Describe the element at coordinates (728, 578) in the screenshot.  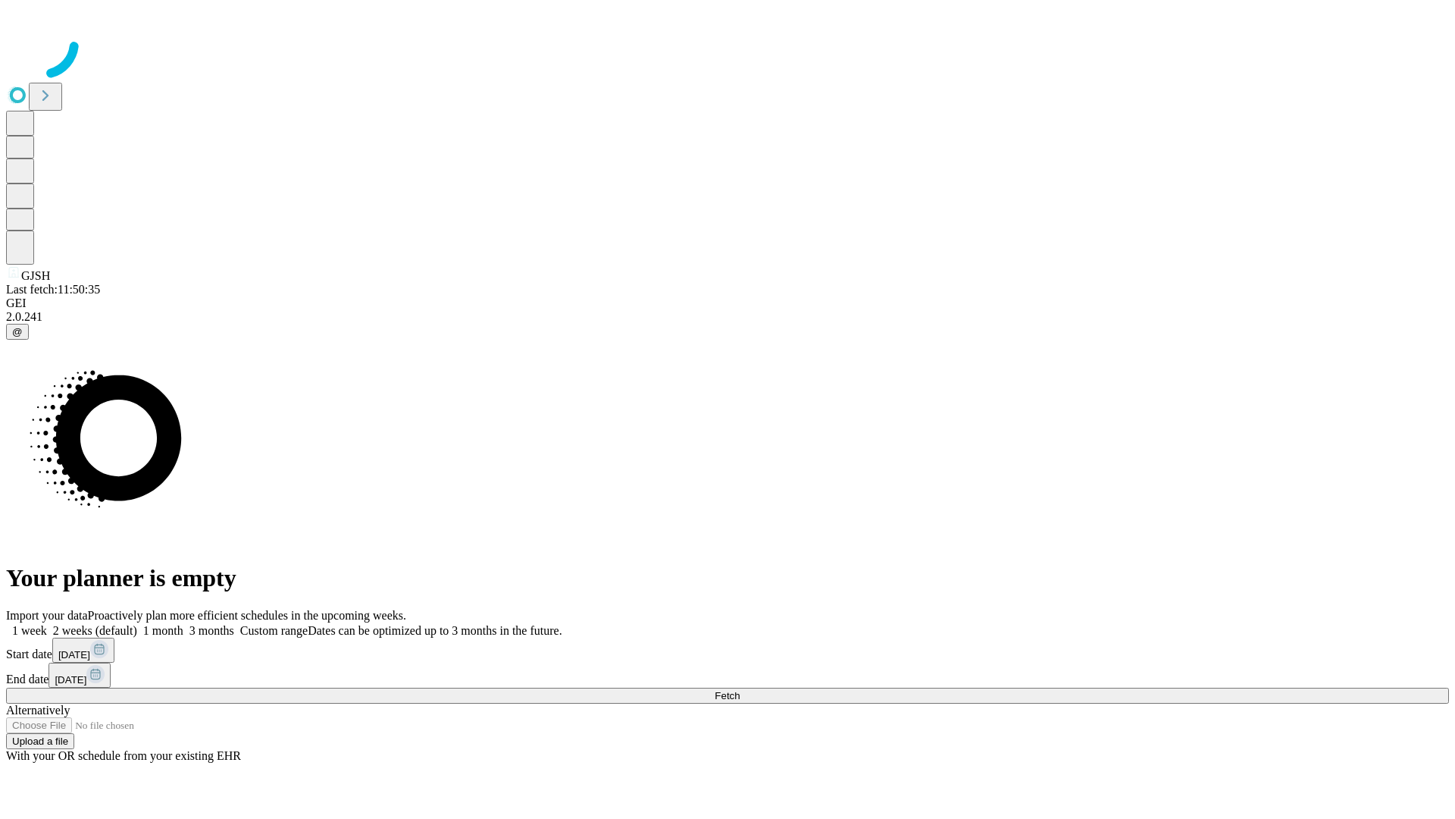
I see `h1: Your planner is empty` at that location.